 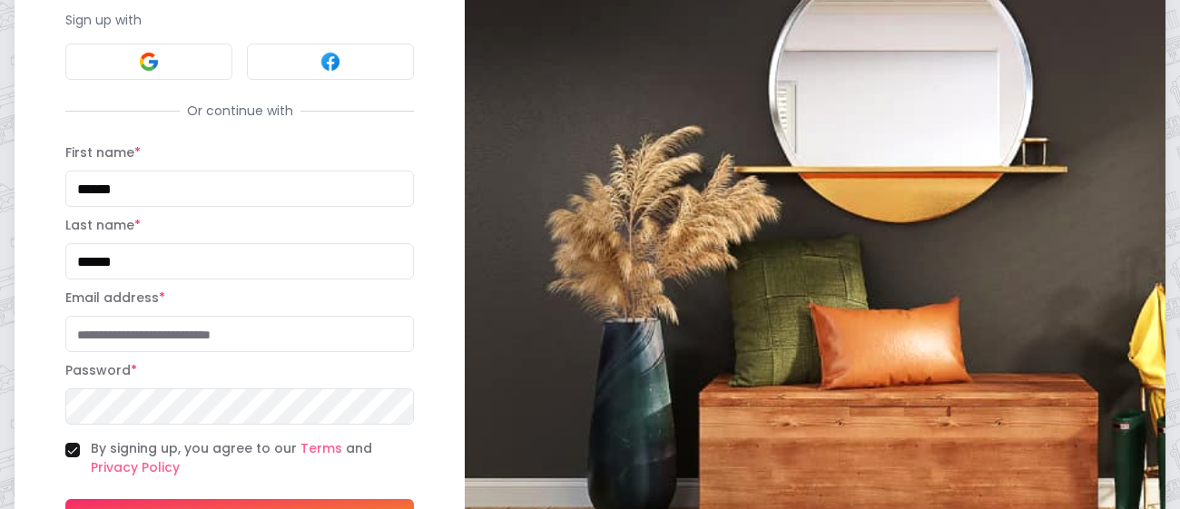 What do you see at coordinates (103, 153) in the screenshot?
I see `label: First name` at bounding box center [103, 153].